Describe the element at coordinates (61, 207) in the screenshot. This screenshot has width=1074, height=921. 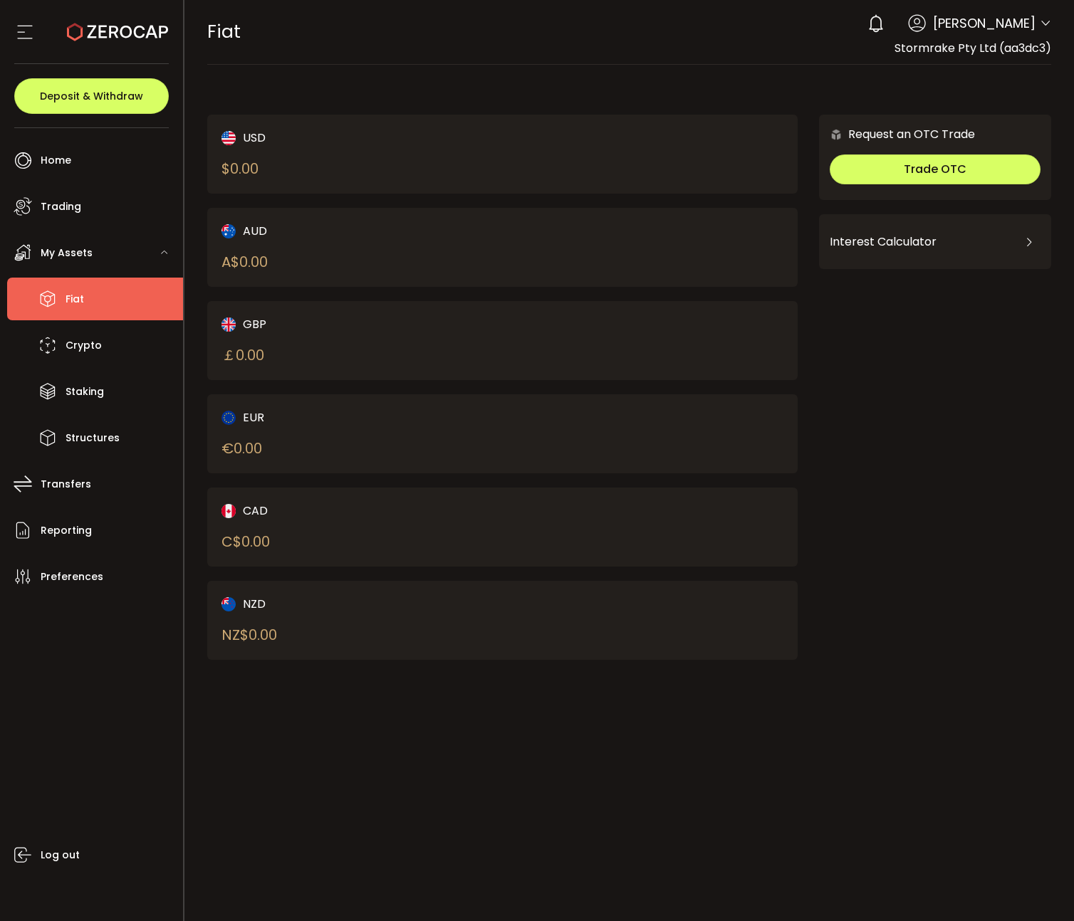
I see `span: Trading` at that location.